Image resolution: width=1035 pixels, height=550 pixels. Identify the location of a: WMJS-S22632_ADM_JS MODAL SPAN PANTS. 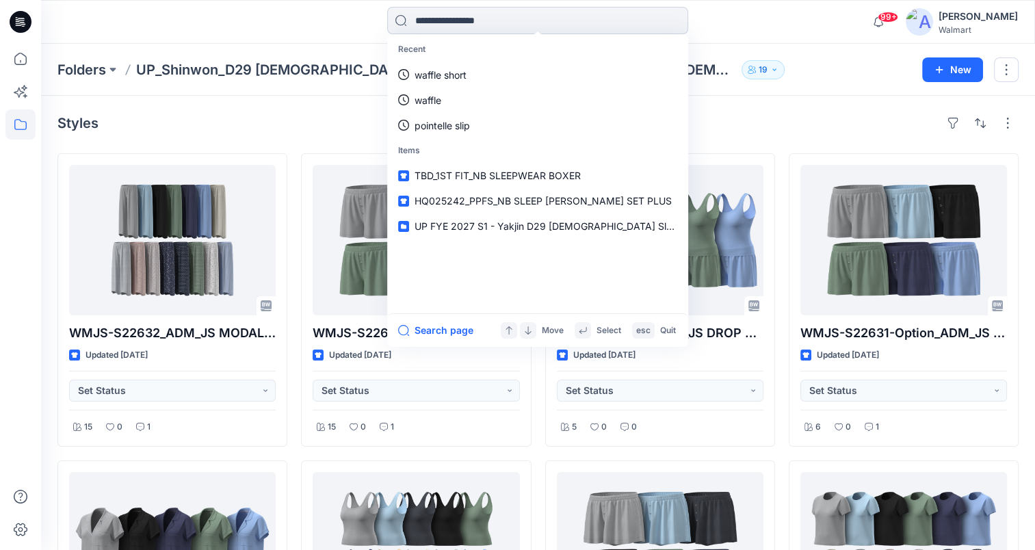
(172, 240).